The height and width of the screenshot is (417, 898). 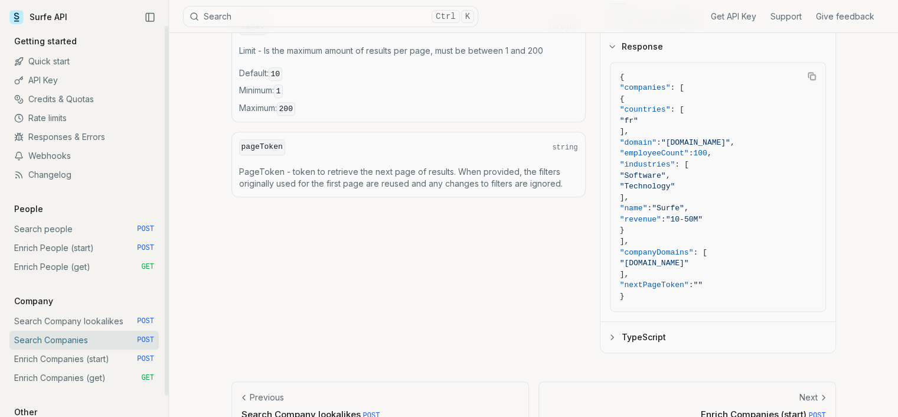 I want to click on span: "Technology", so click(x=648, y=186).